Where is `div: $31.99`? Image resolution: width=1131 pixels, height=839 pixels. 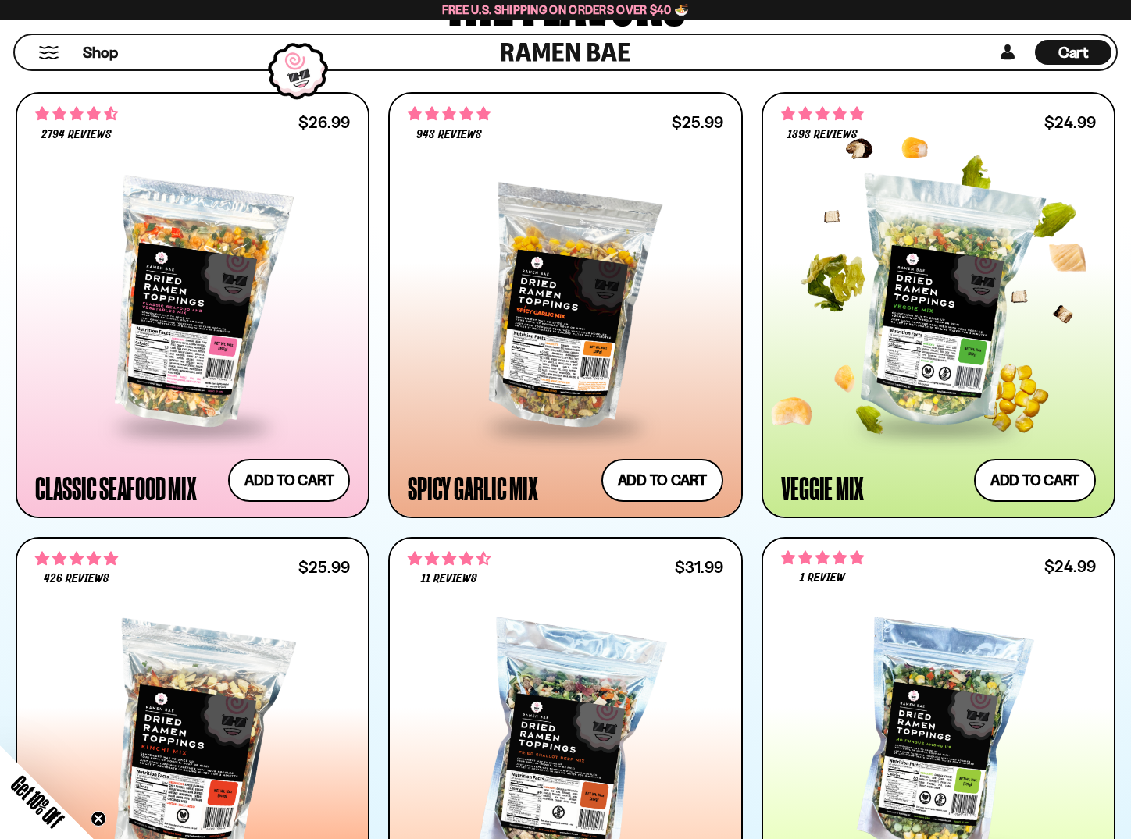 div: $31.99 is located at coordinates (699, 567).